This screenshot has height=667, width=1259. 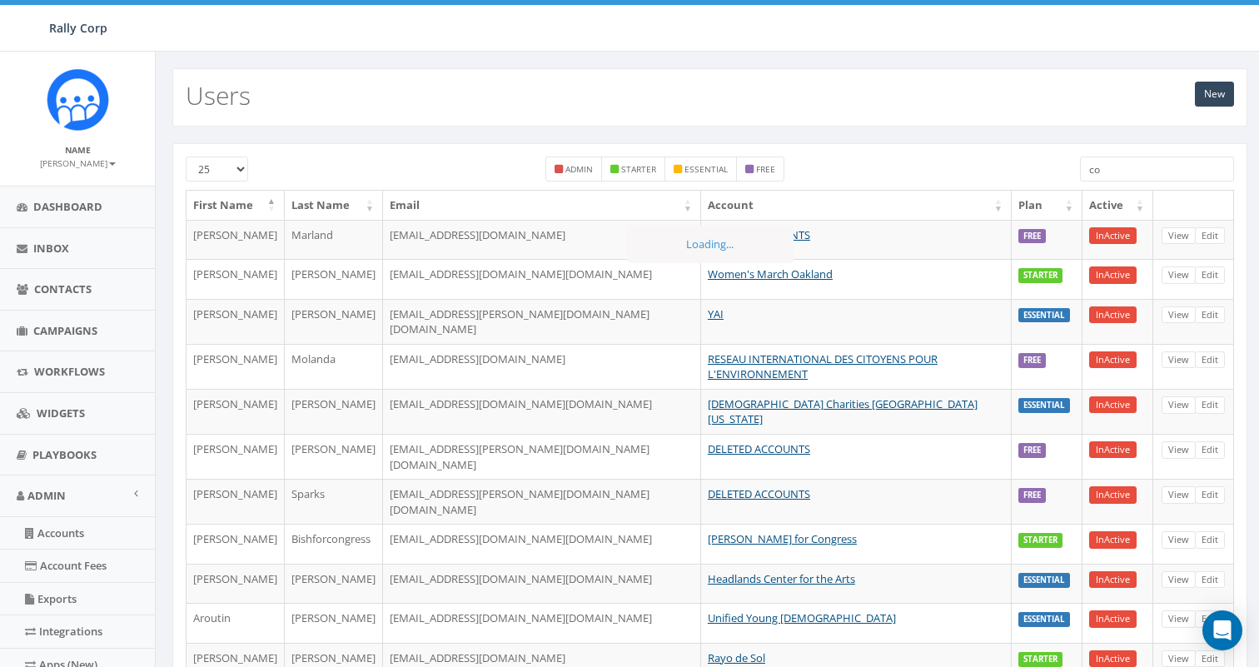 What do you see at coordinates (334, 205) in the screenshot?
I see `th: Last Name: activate to sort column ascending` at bounding box center [334, 205].